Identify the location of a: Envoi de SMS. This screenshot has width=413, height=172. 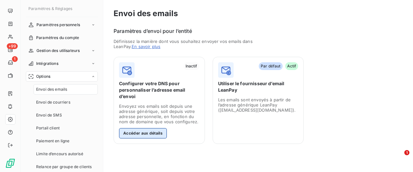
(66, 115).